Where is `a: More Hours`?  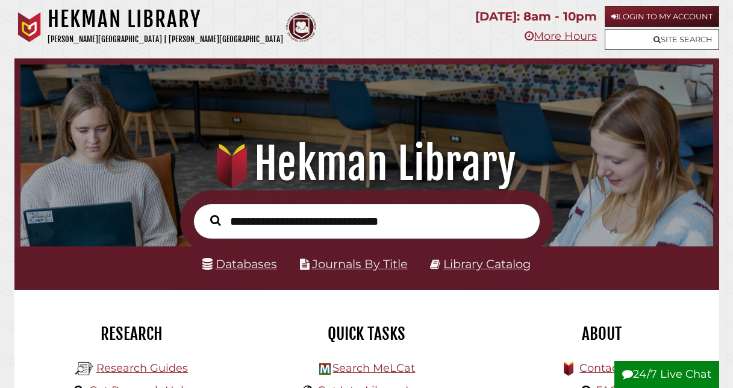
a: More Hours is located at coordinates (561, 36).